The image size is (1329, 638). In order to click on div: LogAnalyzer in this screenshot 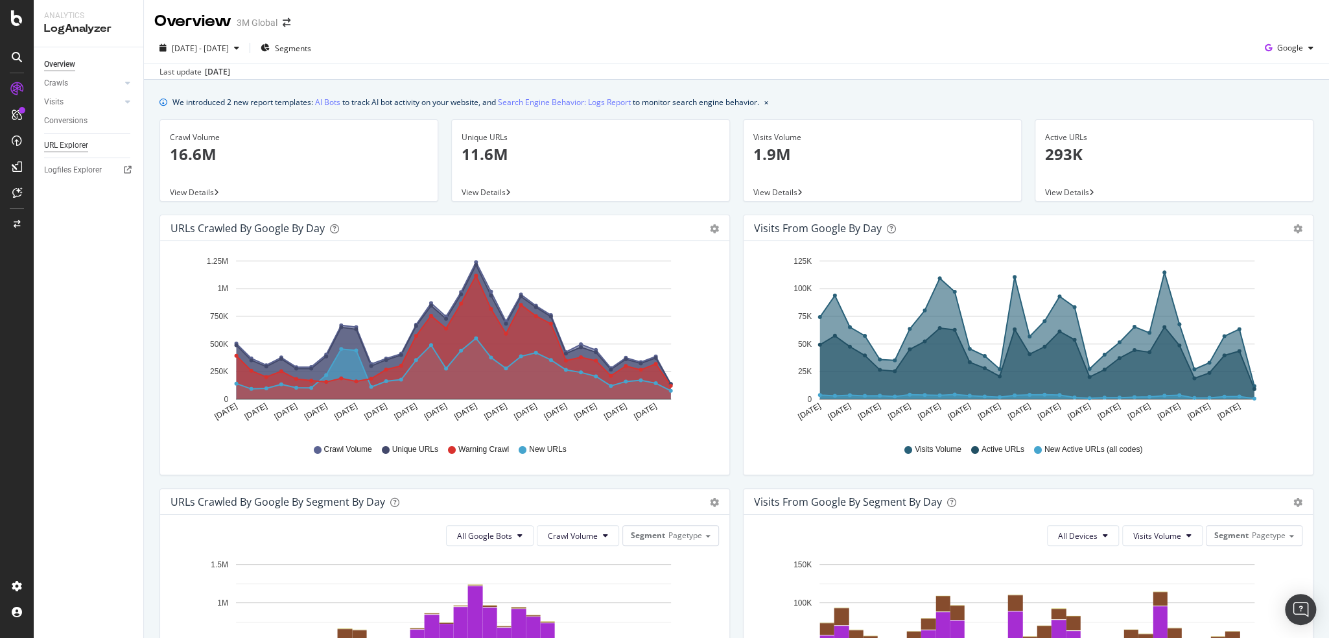, I will do `click(88, 29)`.